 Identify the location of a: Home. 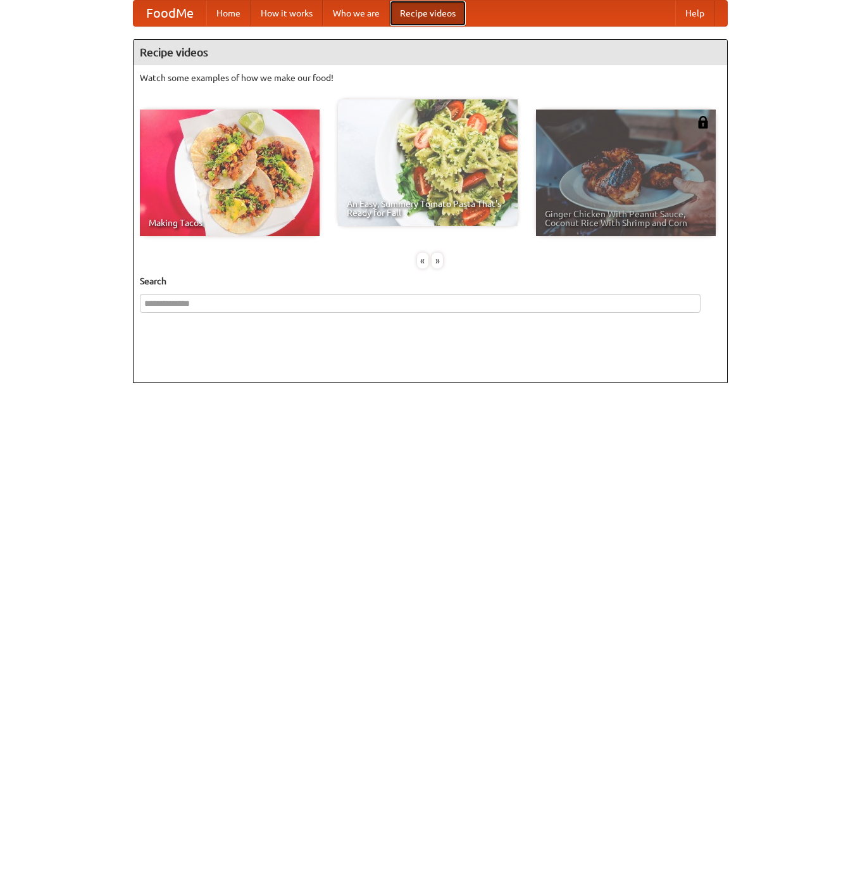
(229, 13).